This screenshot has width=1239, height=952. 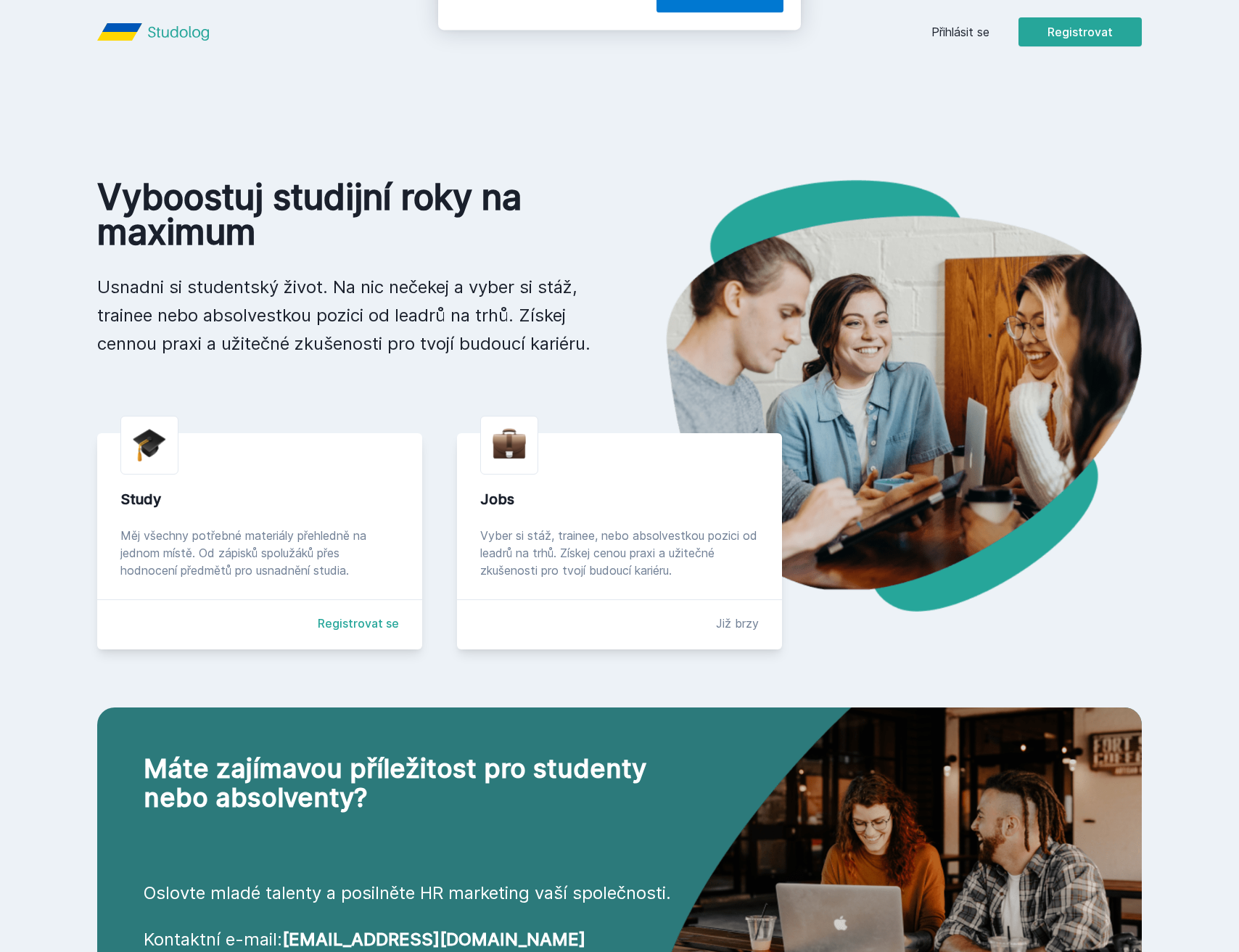 I want to click on div: Vyber si stáž, trainee, nebo absolvestkou pozici od leadrů na trhů. Získej cenou praxi a užitečné..., so click(x=620, y=553).